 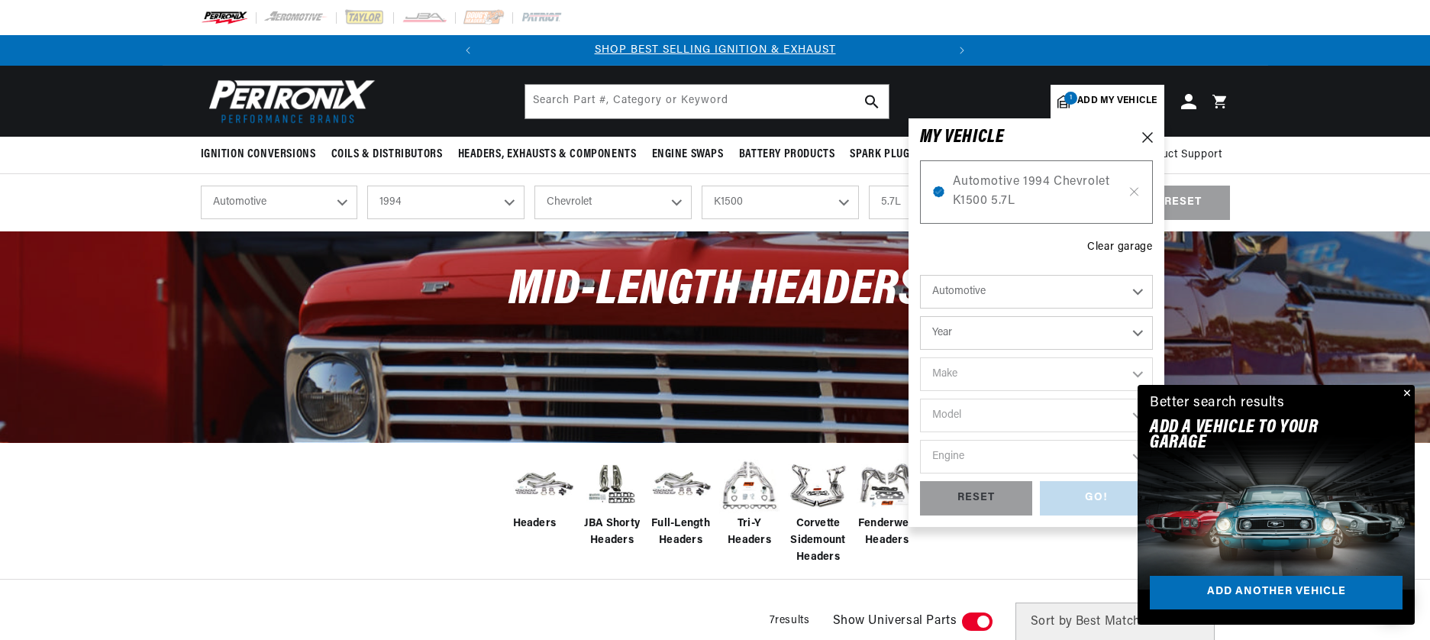 I want to click on span: Spark Plug Wires, so click(x=896, y=154).